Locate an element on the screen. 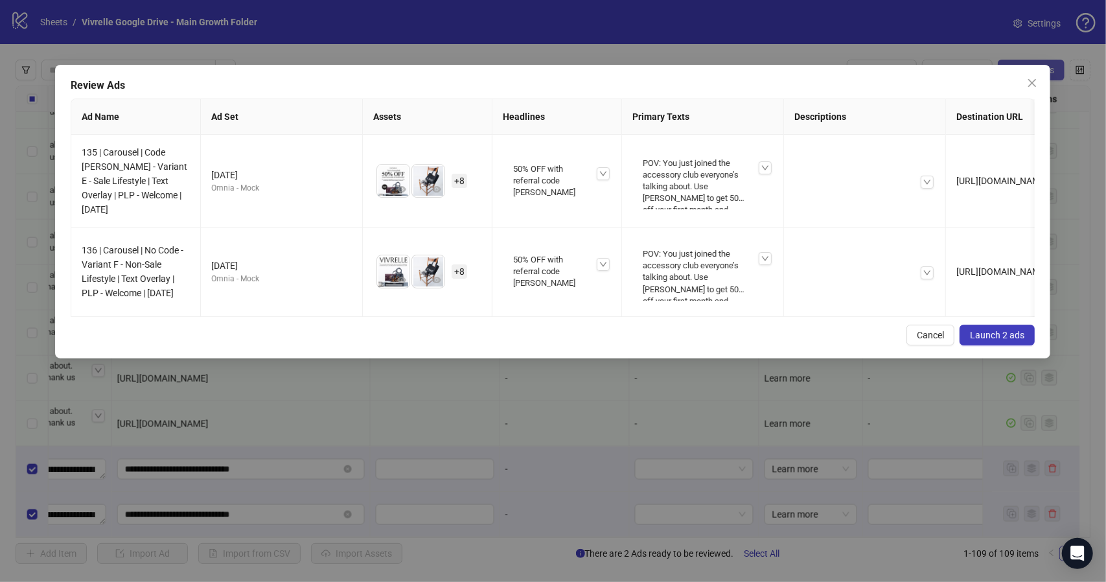 The image size is (1106, 582). th: Assets is located at coordinates (428, 117).